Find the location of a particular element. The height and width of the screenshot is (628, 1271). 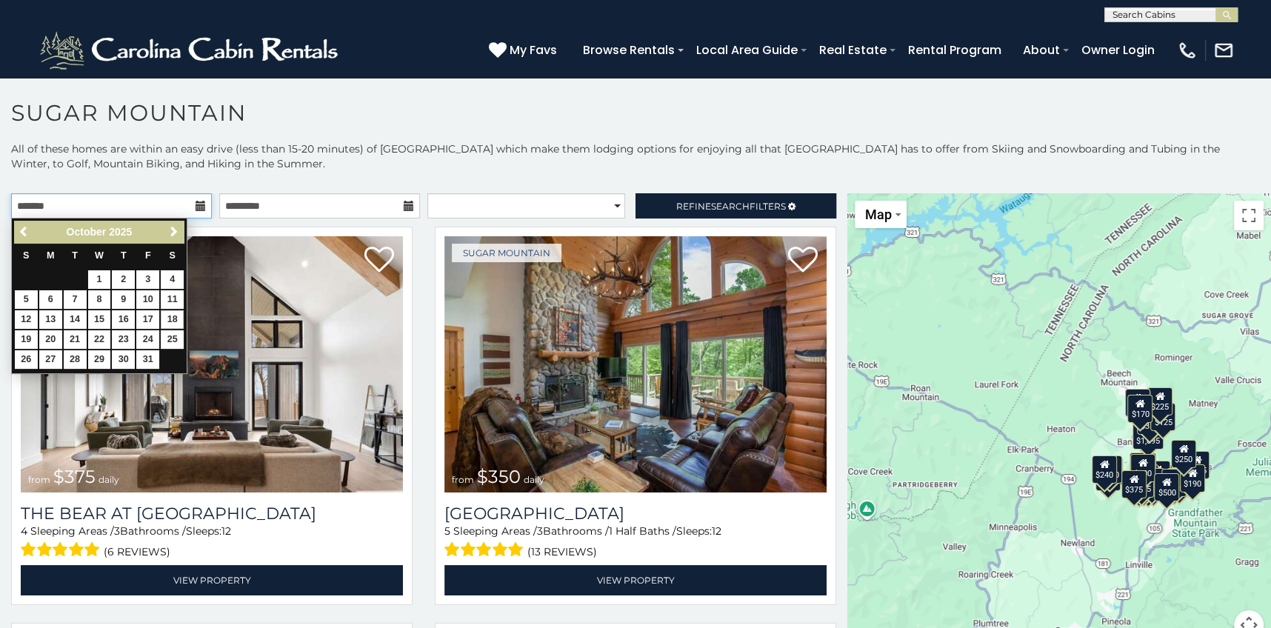

a: 10 is located at coordinates (147, 299).